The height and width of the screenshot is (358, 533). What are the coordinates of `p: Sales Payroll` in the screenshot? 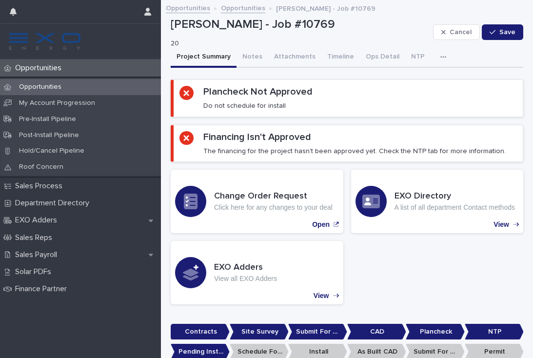 It's located at (38, 254).